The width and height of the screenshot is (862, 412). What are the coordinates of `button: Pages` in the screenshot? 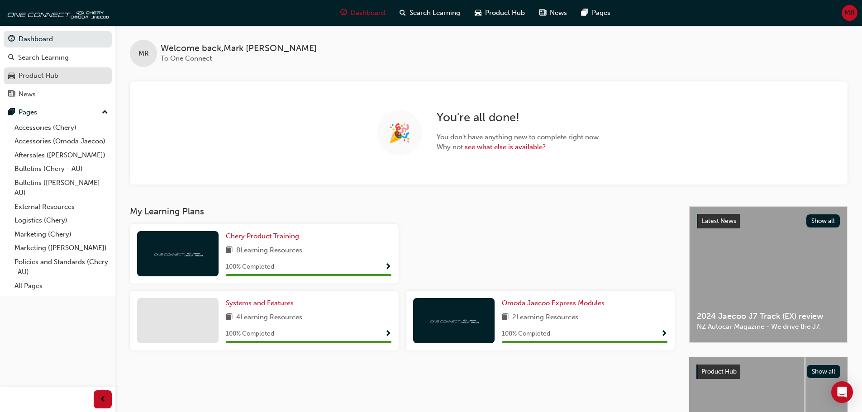 It's located at (57, 112).